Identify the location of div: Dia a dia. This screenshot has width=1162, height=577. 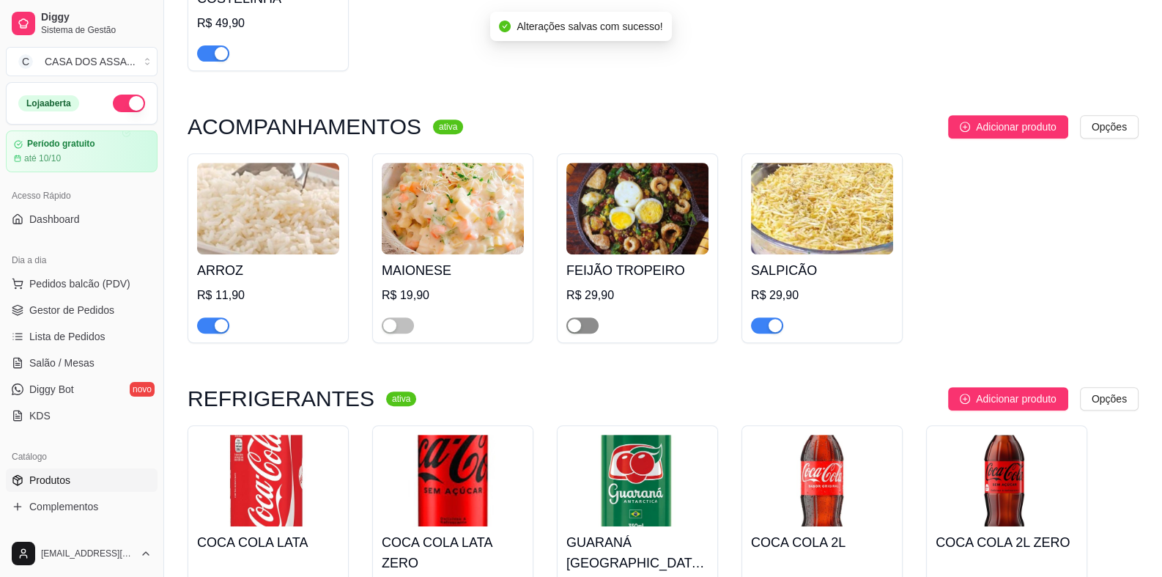
(81, 260).